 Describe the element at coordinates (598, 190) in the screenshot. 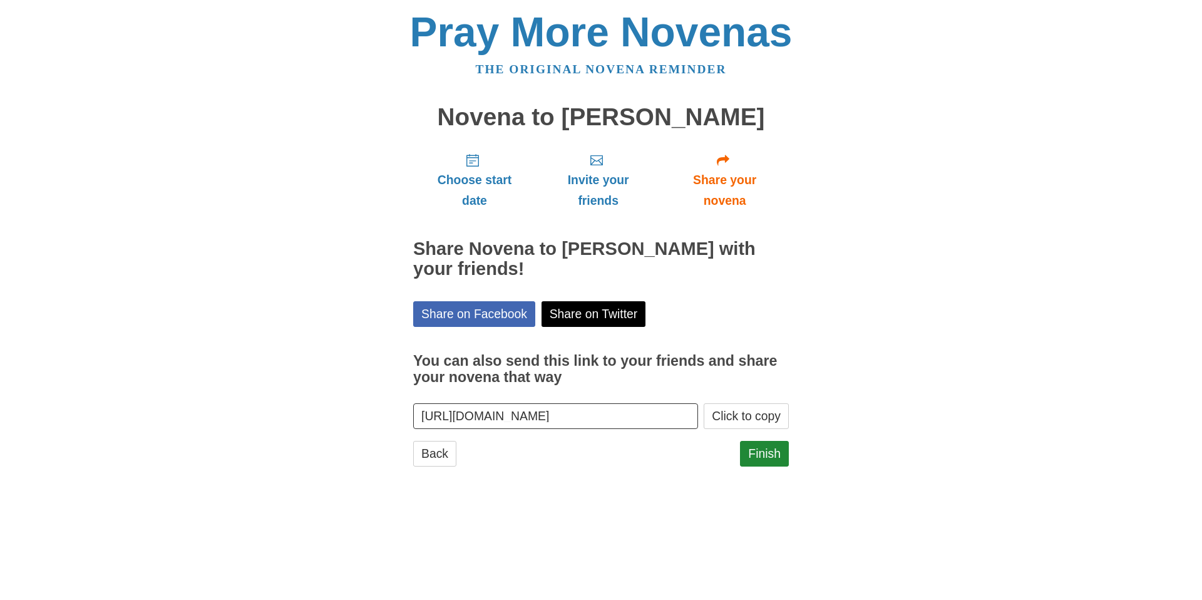

I see `span: Invite your friends` at that location.